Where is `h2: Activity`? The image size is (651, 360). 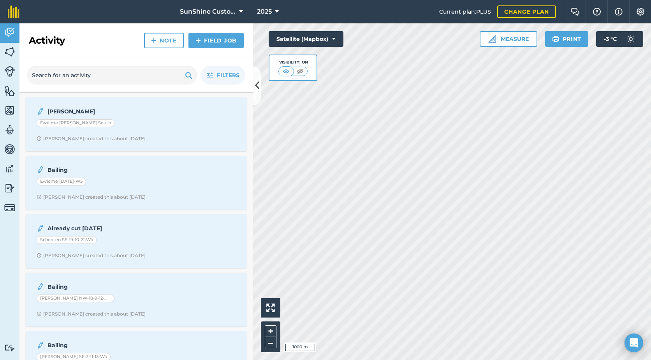
h2: Activity is located at coordinates (47, 40).